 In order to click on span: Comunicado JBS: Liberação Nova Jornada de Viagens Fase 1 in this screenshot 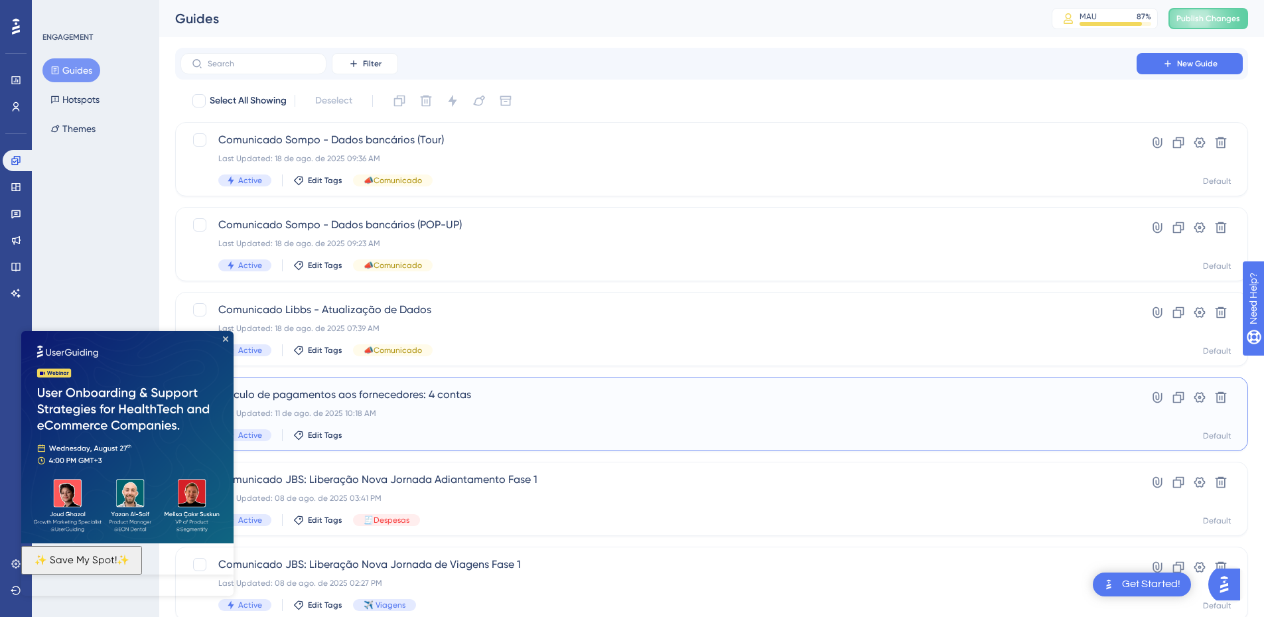, I will do `click(658, 565)`.